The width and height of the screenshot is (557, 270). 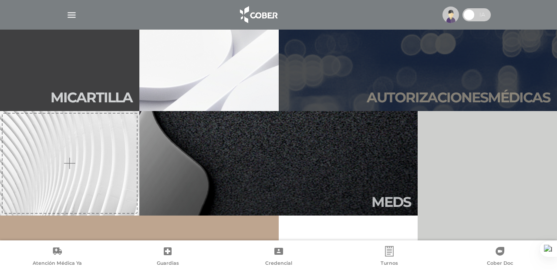 I want to click on h2: Mi car tilla, so click(x=91, y=98).